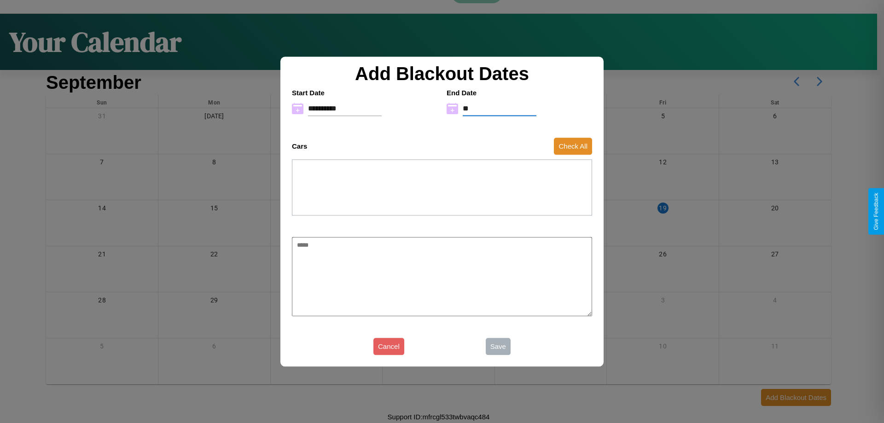 Image resolution: width=884 pixels, height=423 pixels. I want to click on button: Cancel, so click(388, 346).